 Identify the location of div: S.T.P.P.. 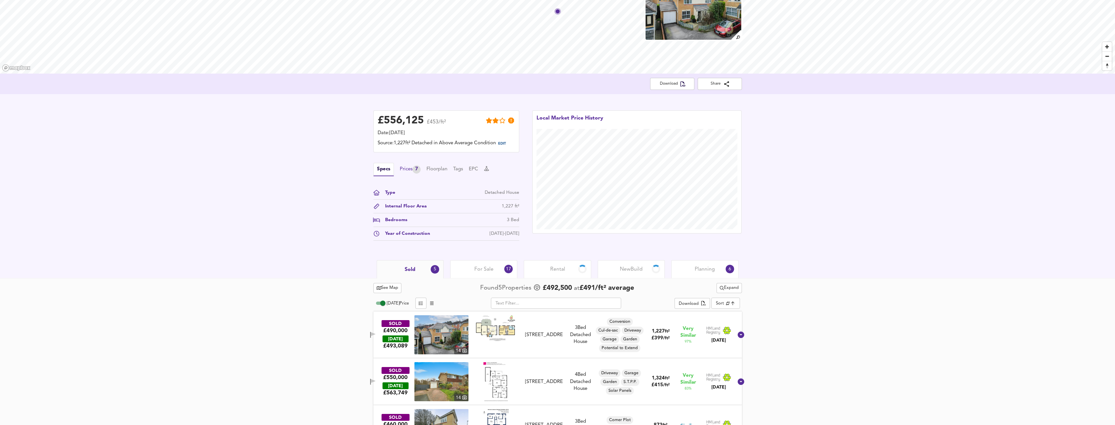
(630, 382).